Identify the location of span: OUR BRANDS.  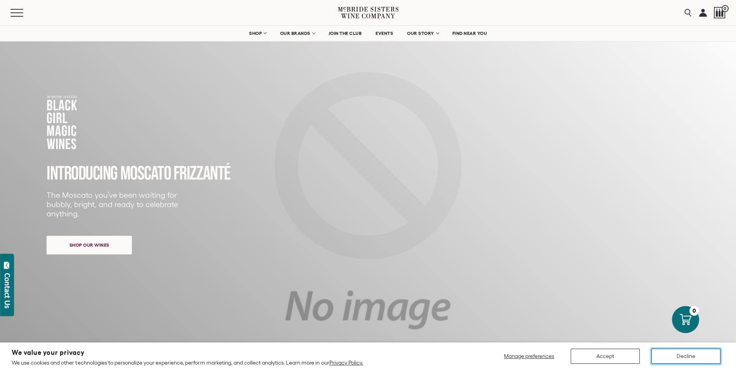
(295, 33).